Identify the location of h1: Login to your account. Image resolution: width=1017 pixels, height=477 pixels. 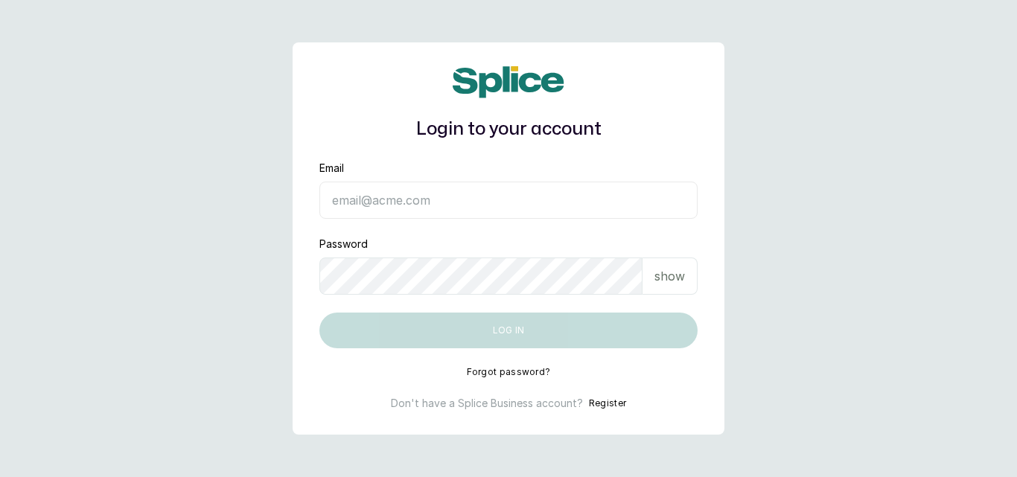
(509, 130).